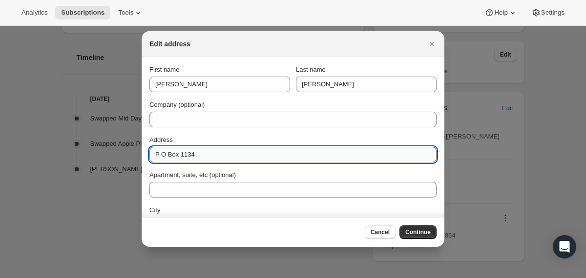 Image resolution: width=586 pixels, height=278 pixels. I want to click on span: Continue, so click(418, 233).